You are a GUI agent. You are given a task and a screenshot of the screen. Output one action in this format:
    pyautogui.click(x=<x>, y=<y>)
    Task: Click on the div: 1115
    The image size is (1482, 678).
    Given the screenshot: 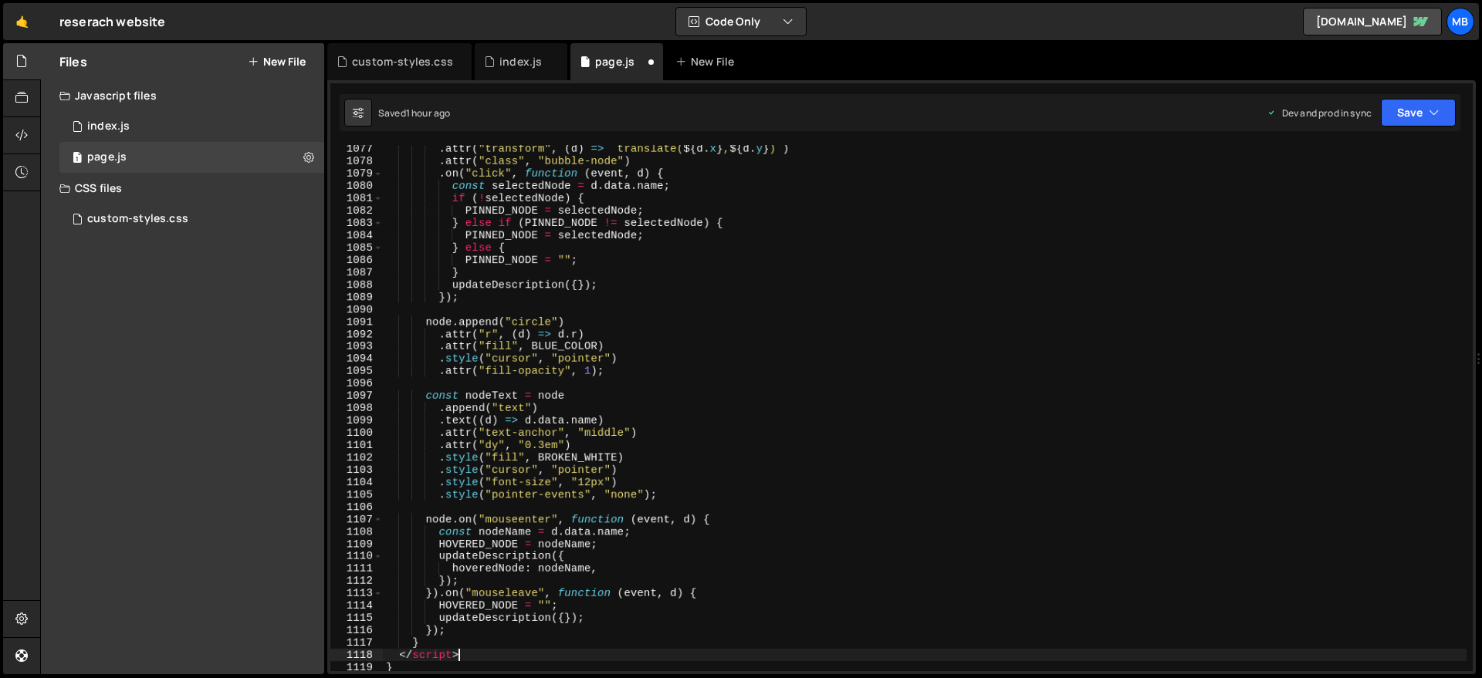 What is the action you would take?
    pyautogui.click(x=357, y=618)
    